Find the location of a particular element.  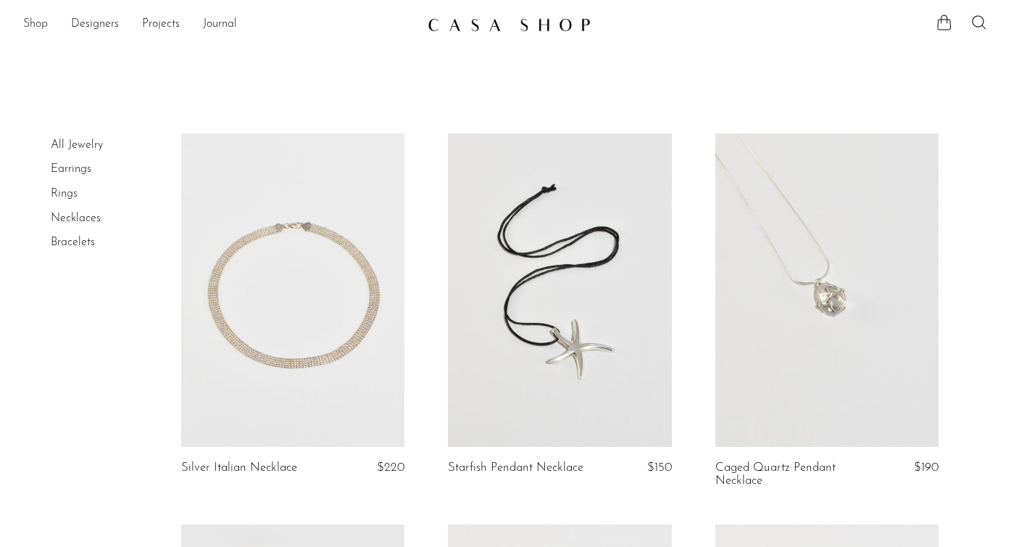

a: Projects is located at coordinates (161, 25).